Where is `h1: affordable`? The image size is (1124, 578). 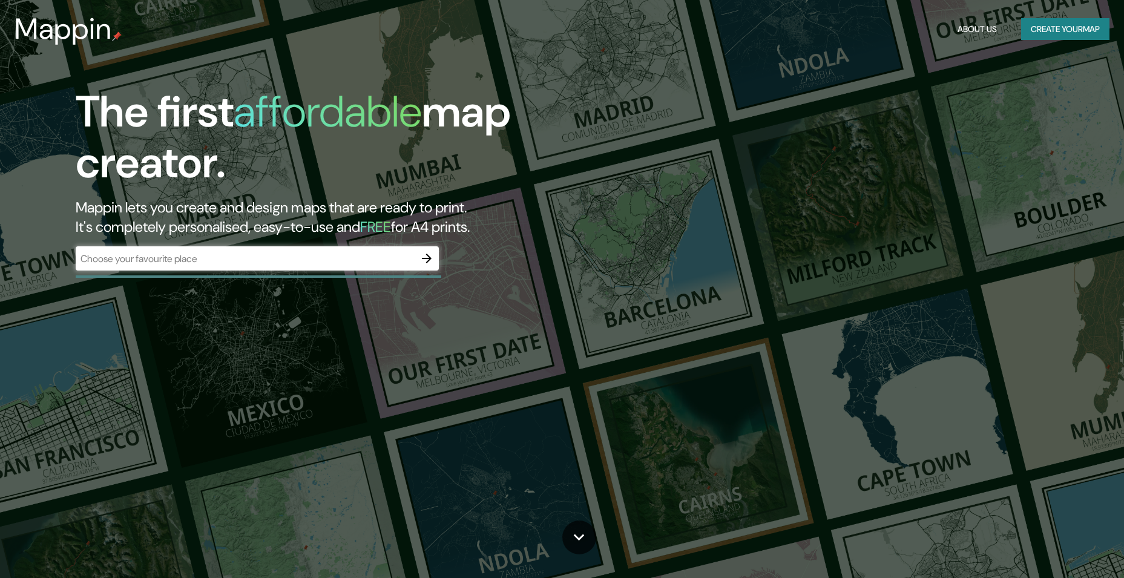
h1: affordable is located at coordinates (328, 111).